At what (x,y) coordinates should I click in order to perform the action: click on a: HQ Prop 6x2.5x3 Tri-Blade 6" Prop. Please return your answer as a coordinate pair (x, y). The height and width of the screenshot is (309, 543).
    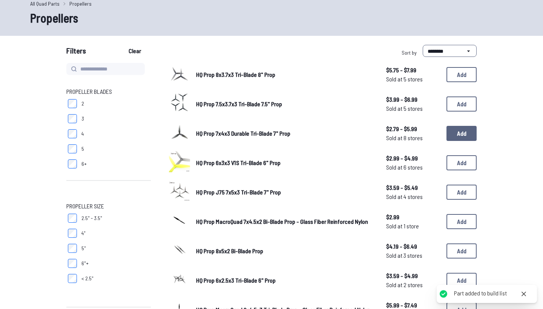
    Looking at the image, I should click on (285, 280).